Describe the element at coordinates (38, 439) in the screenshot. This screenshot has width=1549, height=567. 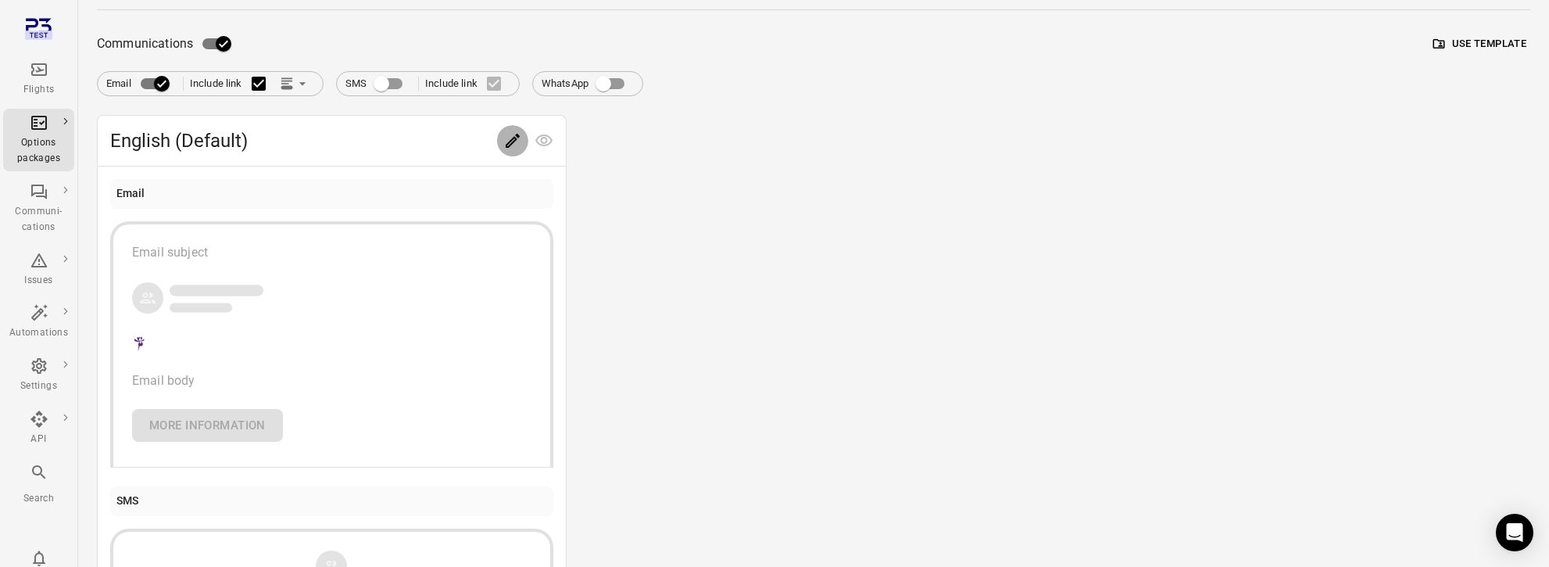
I see `div: API` at that location.